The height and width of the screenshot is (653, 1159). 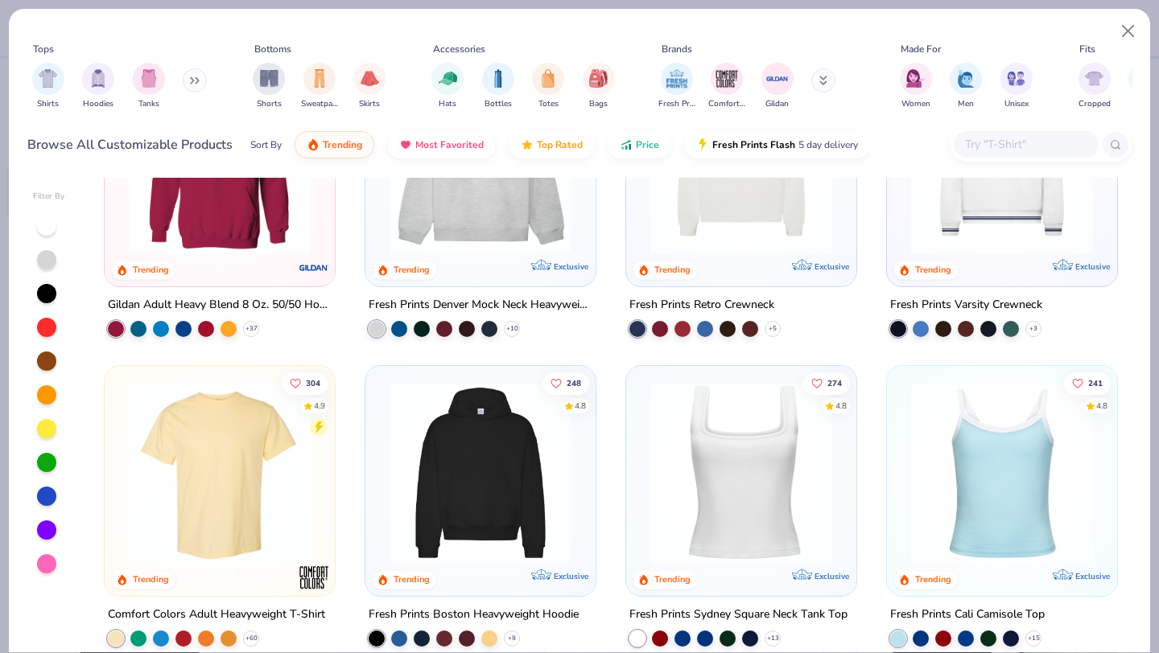 What do you see at coordinates (741, 163) in the screenshot?
I see `img: 3abb6cdb-110e-4e18-92a0-dbcd4e53f056` at bounding box center [741, 163].